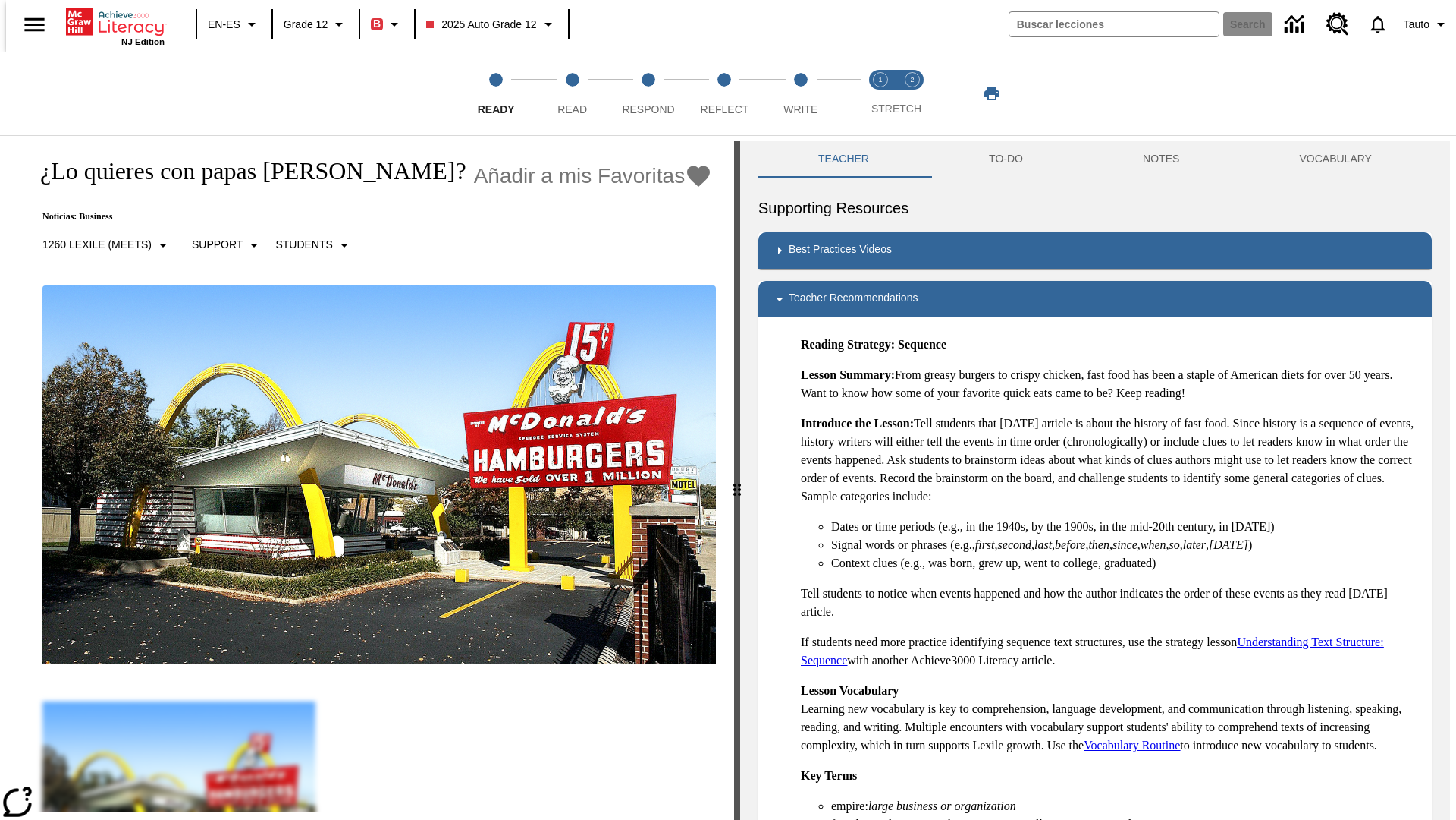  I want to click on li: Signal words or phrases (e.g., , , , , , , , , , ), so click(1126, 545).